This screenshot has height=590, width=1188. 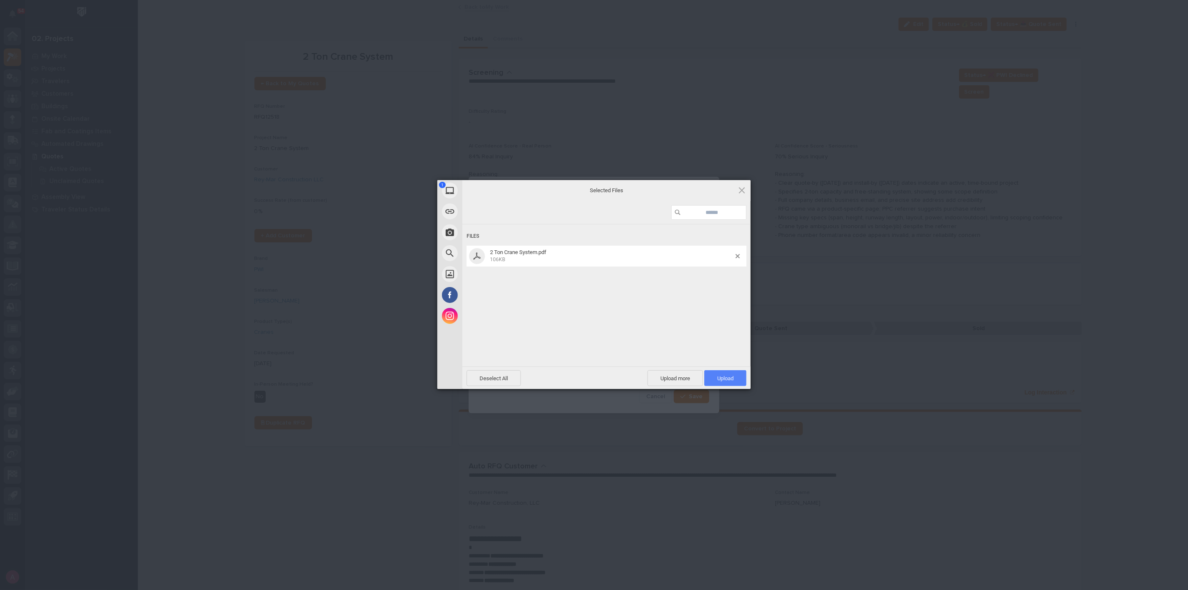 What do you see at coordinates (675, 378) in the screenshot?
I see `span: Upload more` at bounding box center [675, 378].